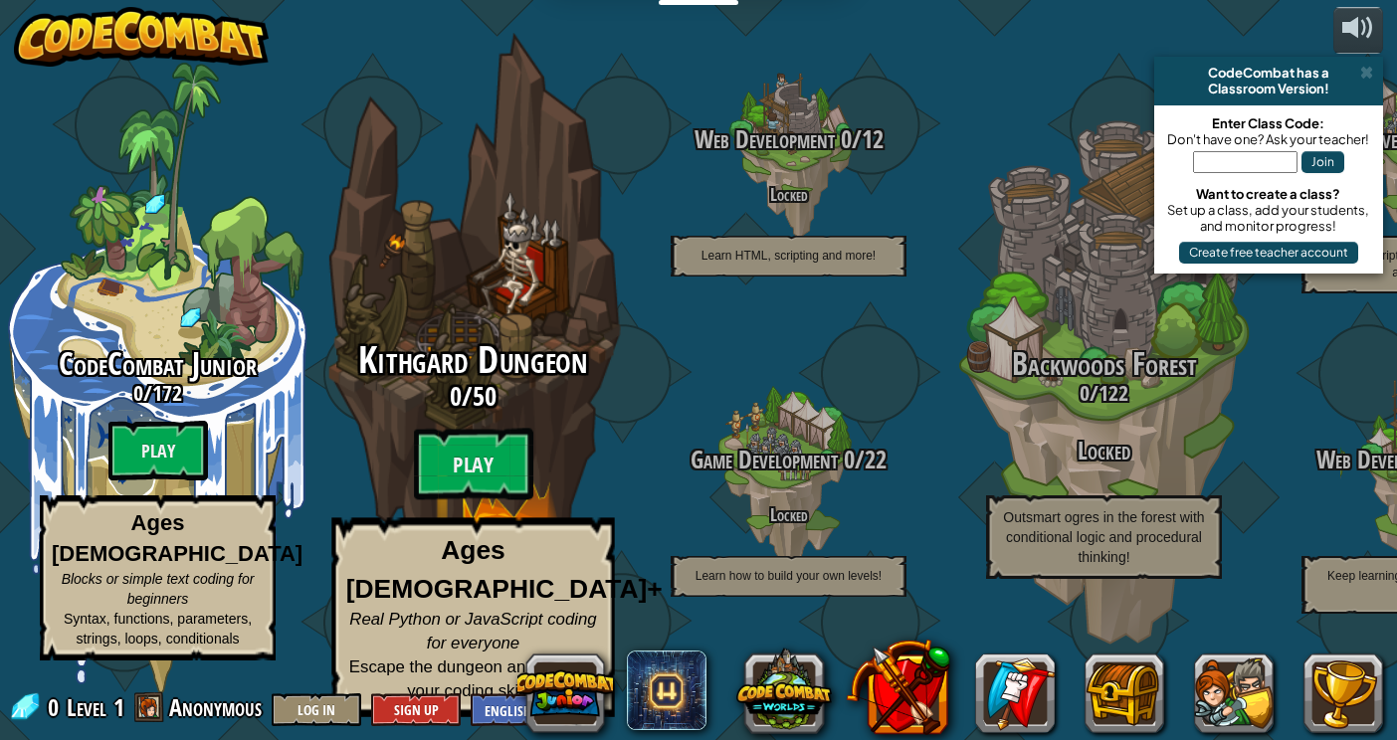 The image size is (1397, 740). Describe the element at coordinates (788, 576) in the screenshot. I see `span: Learn how to build your own levels!` at that location.